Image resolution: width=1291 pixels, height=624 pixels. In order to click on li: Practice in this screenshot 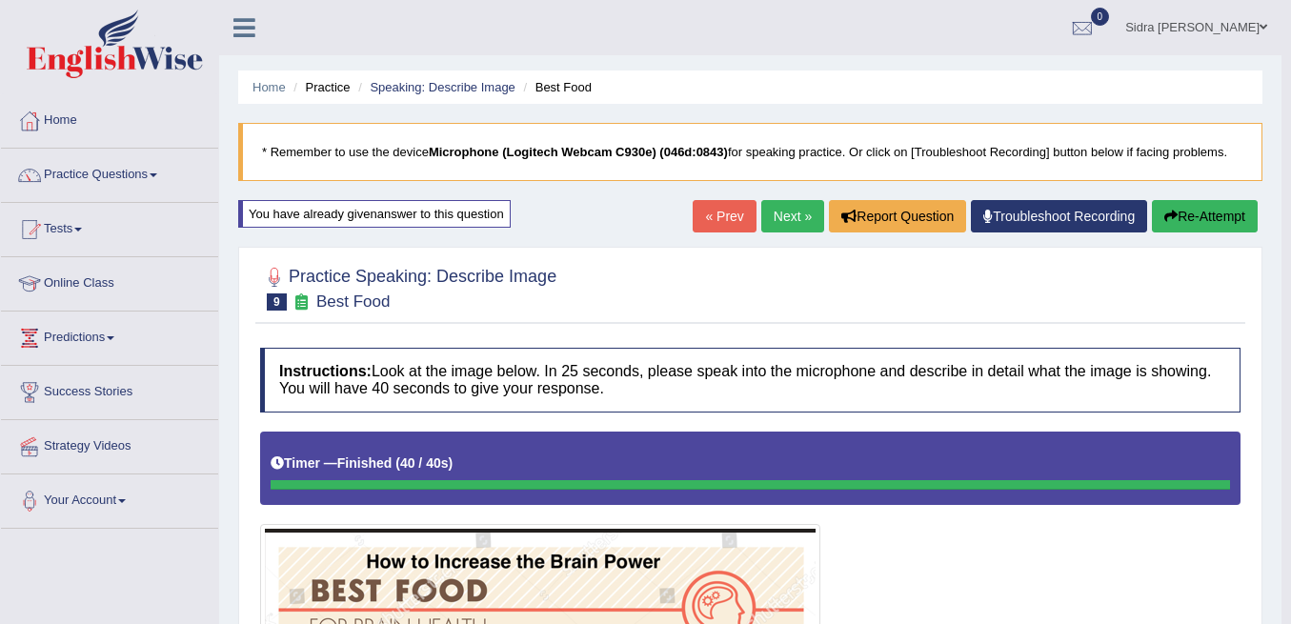, I will do `click(319, 87)`.